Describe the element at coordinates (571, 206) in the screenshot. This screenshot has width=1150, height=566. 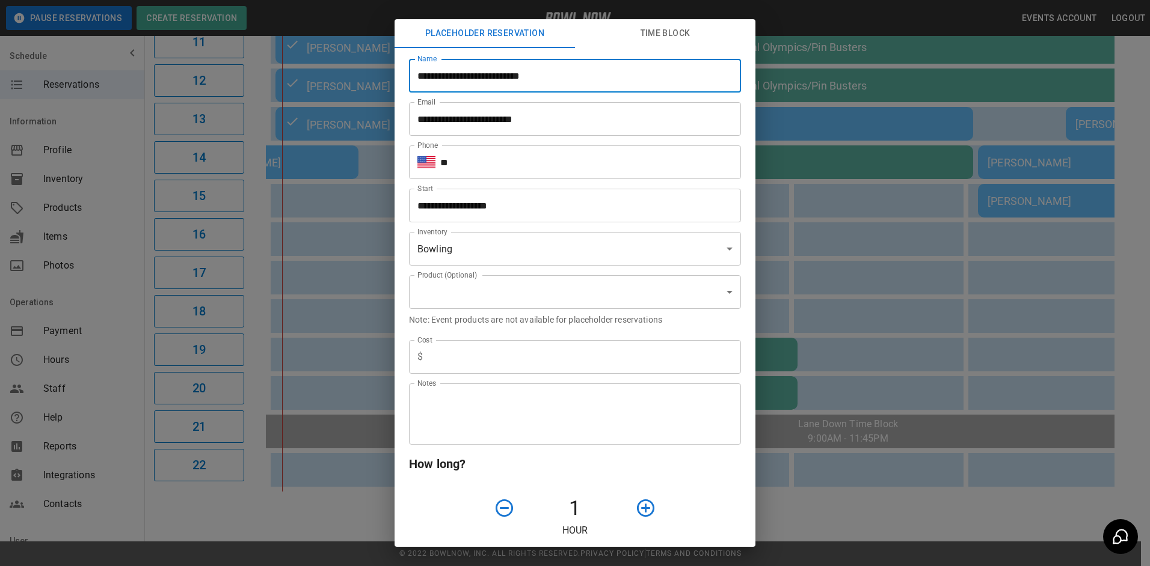
I see `input: Choose date, selected date is Oct 11, 2025` at that location.